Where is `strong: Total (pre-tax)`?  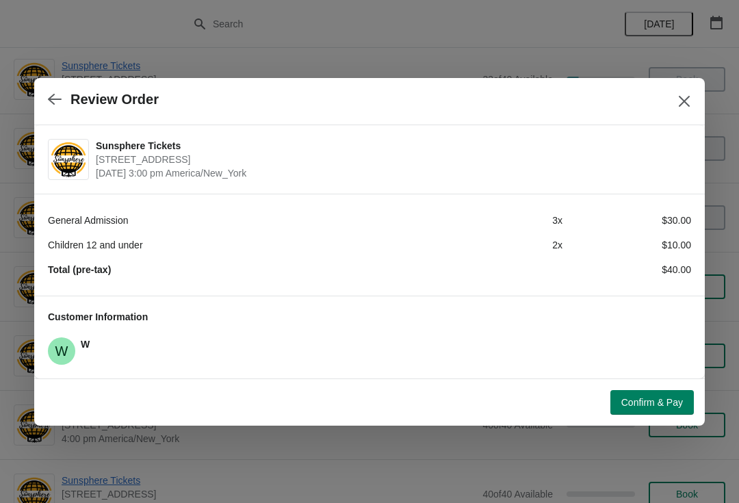 strong: Total (pre-tax) is located at coordinates (79, 270).